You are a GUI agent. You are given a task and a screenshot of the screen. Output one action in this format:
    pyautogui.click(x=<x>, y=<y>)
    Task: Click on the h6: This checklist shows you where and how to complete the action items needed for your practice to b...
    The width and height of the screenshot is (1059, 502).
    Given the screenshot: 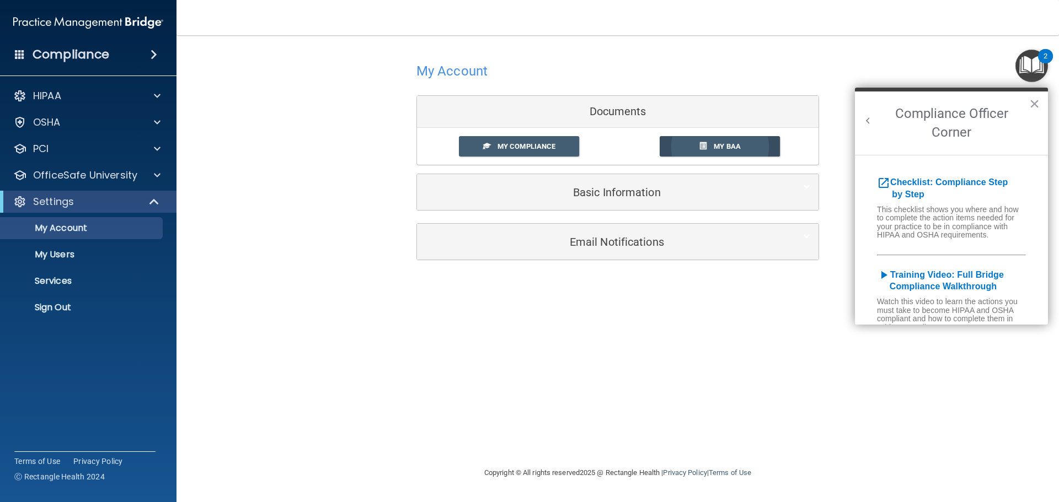 What is the action you would take?
    pyautogui.click(x=951, y=224)
    